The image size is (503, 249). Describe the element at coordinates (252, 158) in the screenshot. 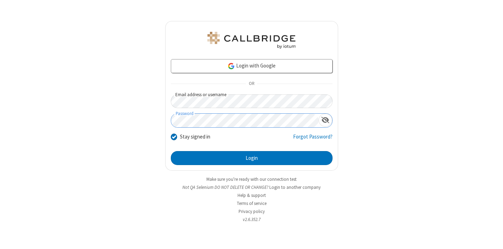

I see `button: Login` at that location.